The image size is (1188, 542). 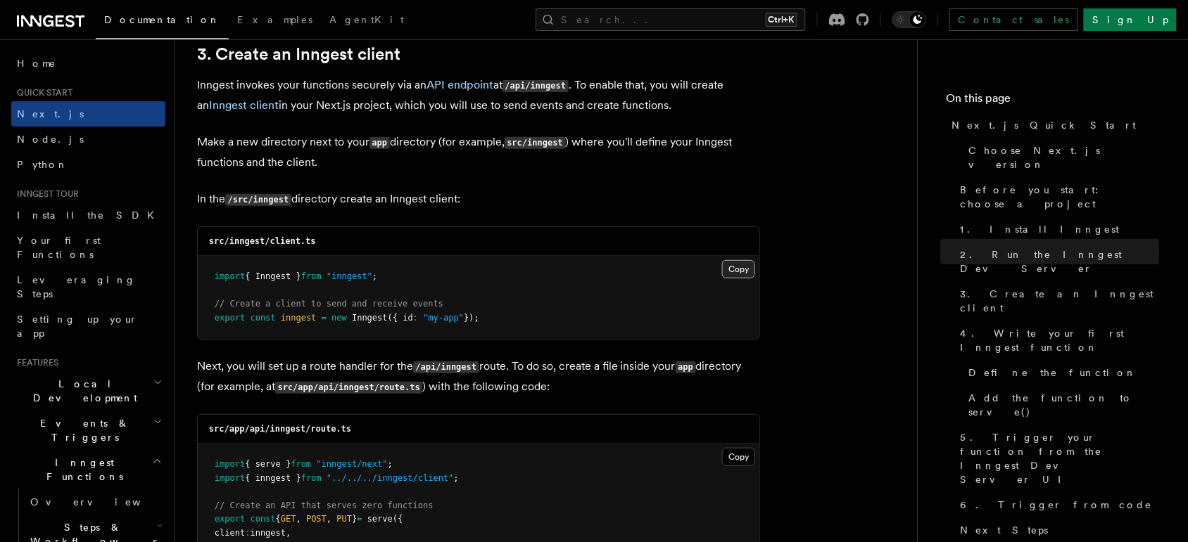 I want to click on a: Examples, so click(x=274, y=21).